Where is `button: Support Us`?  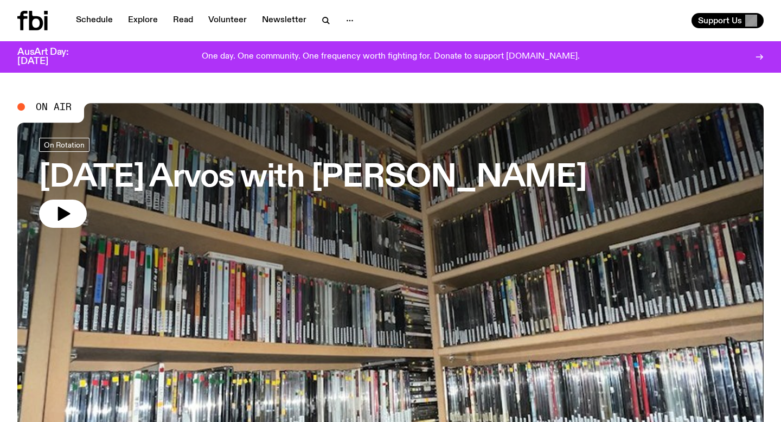
button: Support Us is located at coordinates (728, 21).